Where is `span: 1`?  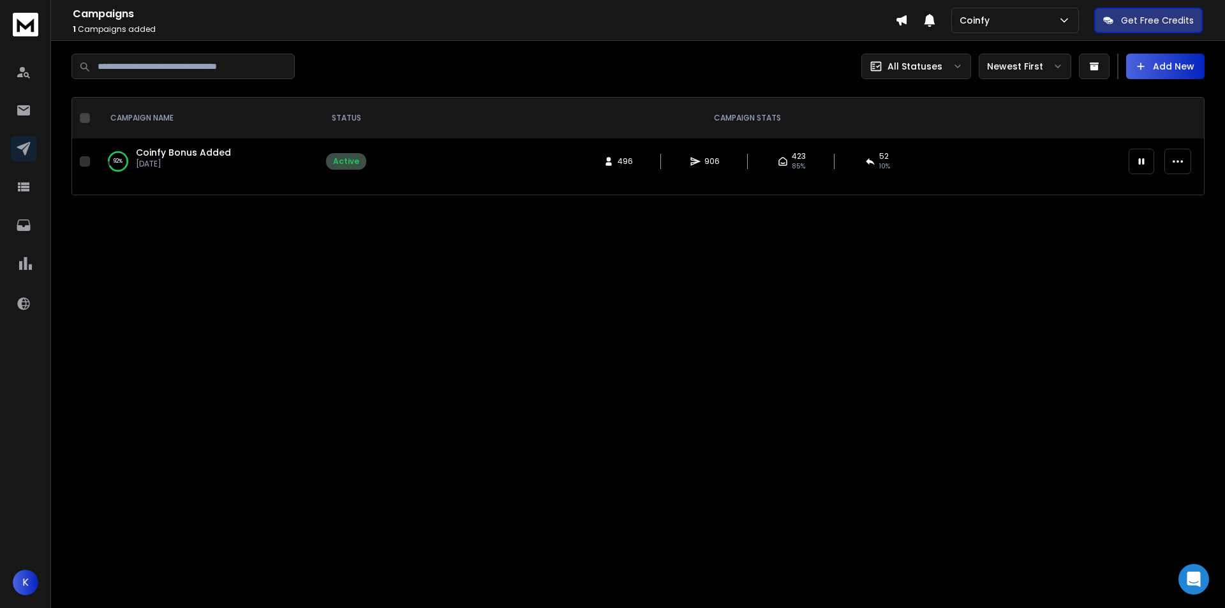 span: 1 is located at coordinates (74, 29).